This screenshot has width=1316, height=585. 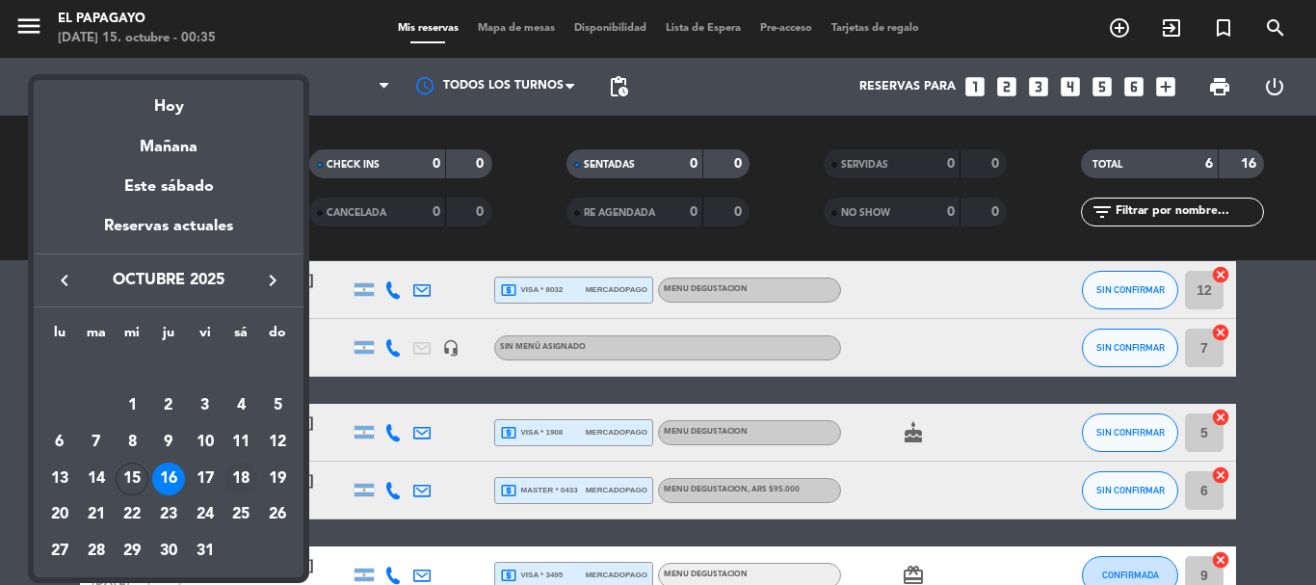 I want to click on th: sábado, so click(x=242, y=336).